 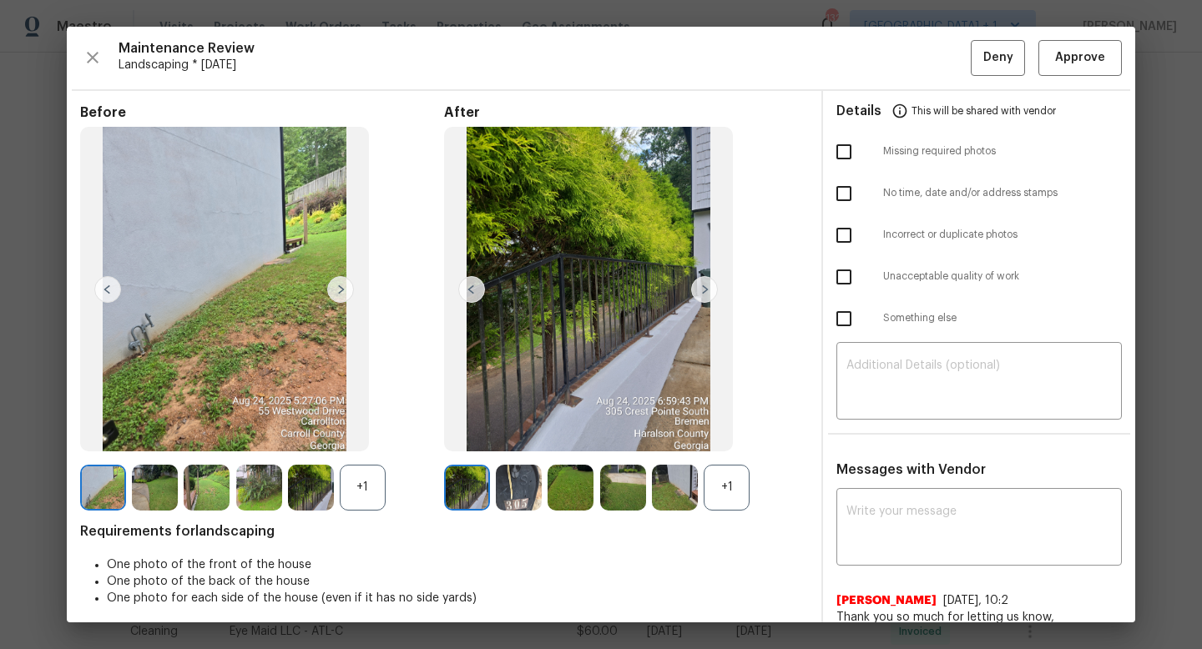 What do you see at coordinates (1002, 276) in the screenshot?
I see `span: Unacceptable quality of work` at bounding box center [1002, 276].